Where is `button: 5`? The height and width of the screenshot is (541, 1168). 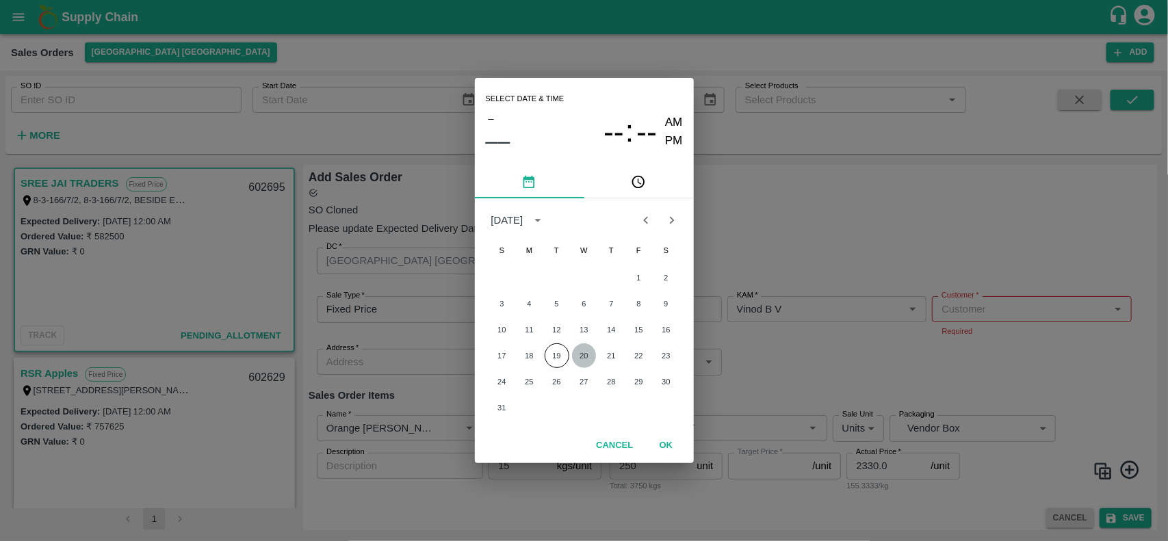
button: 5 is located at coordinates (557, 304).